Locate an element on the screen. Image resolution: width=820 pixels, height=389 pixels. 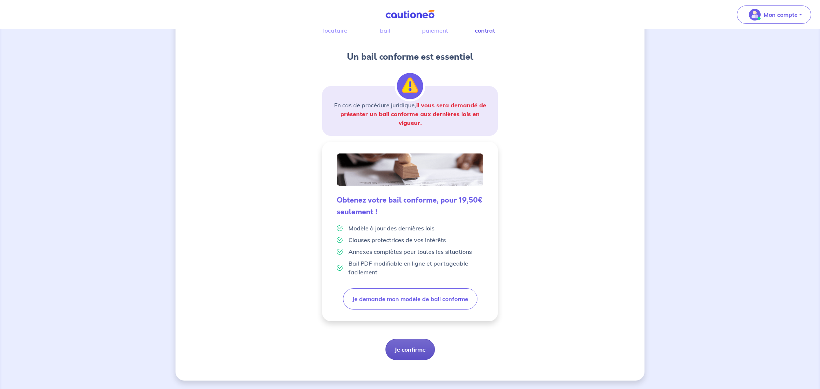
p: Annexes complètes pour toutes les situations is located at coordinates (410, 252).